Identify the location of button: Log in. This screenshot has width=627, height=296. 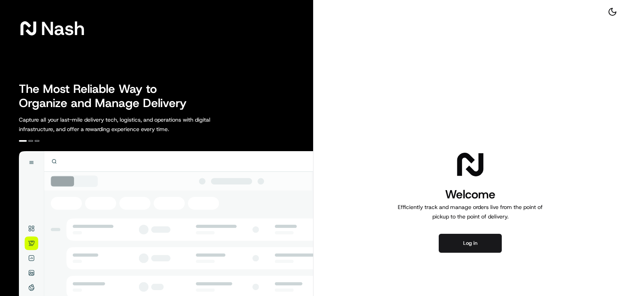
(471, 244).